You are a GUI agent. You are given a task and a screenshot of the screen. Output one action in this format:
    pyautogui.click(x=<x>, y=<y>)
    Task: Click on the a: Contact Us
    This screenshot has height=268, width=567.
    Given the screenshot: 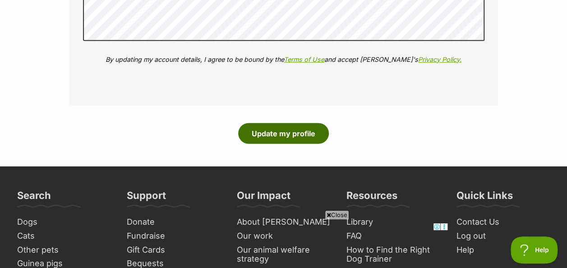 What is the action you would take?
    pyautogui.click(x=503, y=222)
    